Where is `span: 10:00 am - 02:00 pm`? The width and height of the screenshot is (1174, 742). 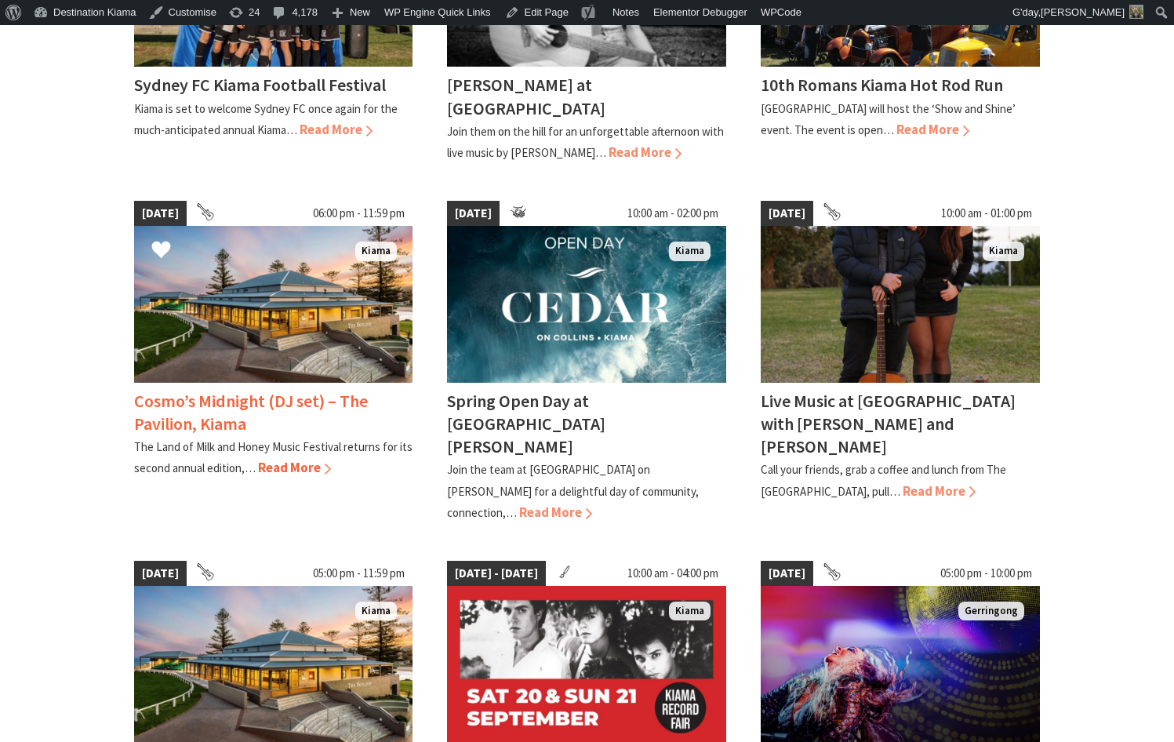
span: 10:00 am - 02:00 pm is located at coordinates (673, 213).